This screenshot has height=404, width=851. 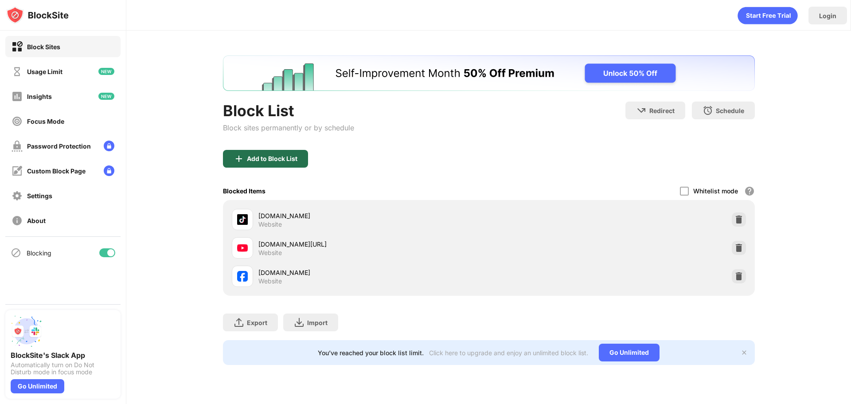 I want to click on img: logo-blocksite.svg, so click(x=37, y=15).